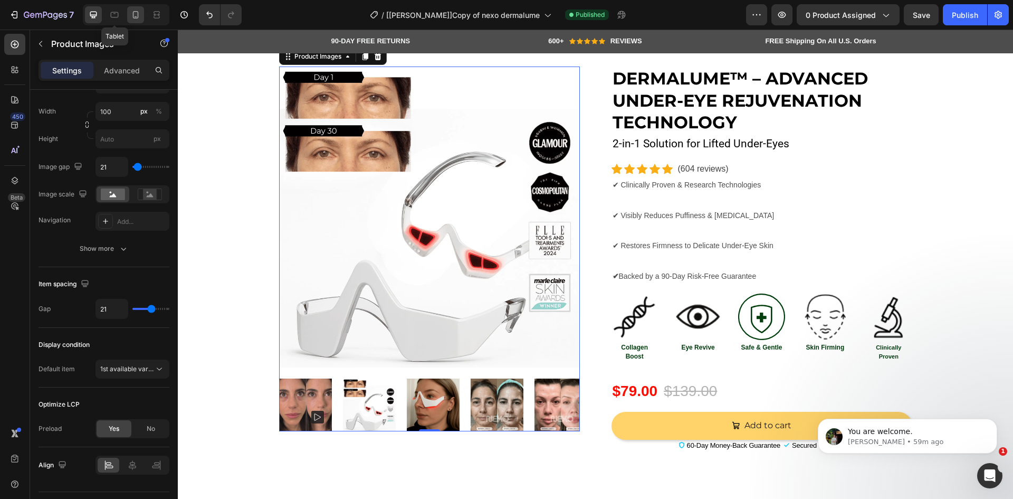  Describe the element at coordinates (132, 369) in the screenshot. I see `button: 1st available variant` at that location.